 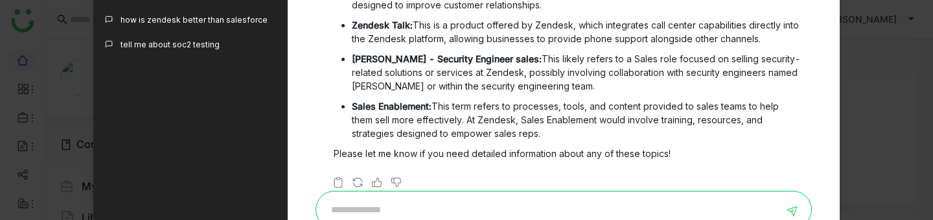 I want to click on img: copy-askbuddy.svg, so click(x=338, y=182).